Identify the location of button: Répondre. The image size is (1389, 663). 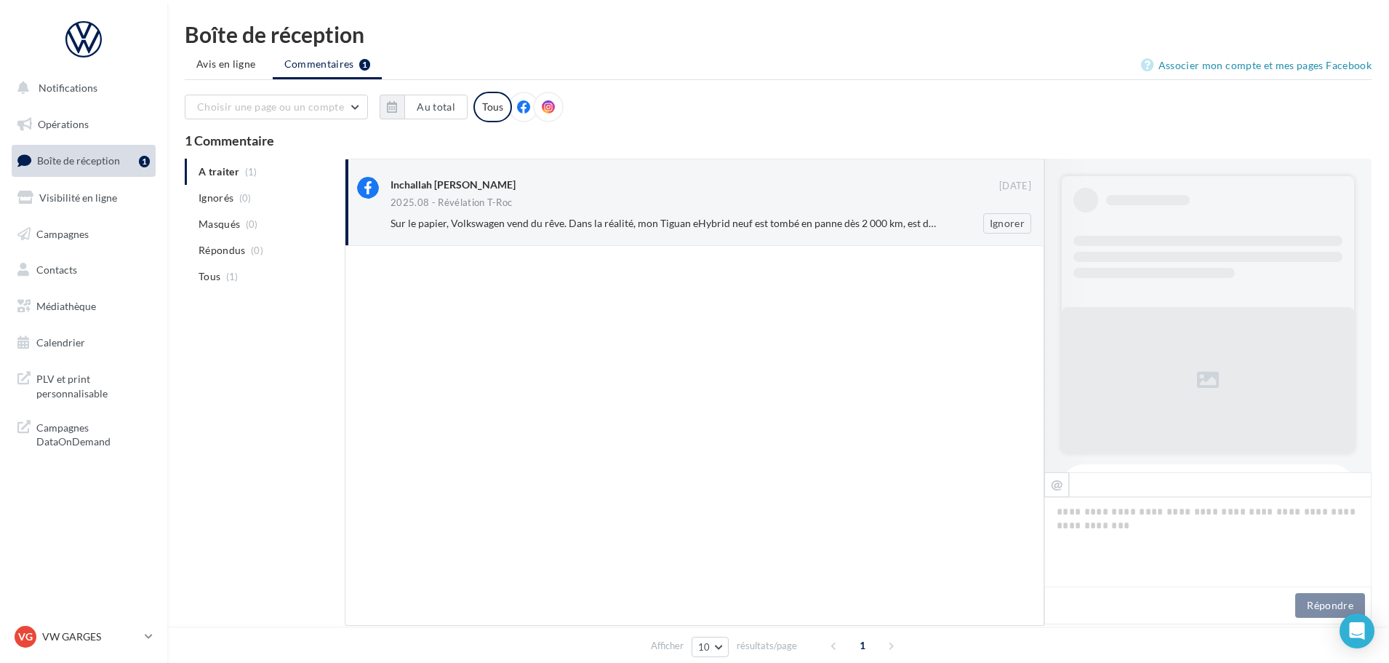
(1330, 605).